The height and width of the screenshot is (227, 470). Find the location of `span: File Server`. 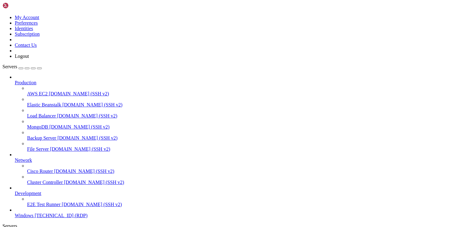

span: File Server is located at coordinates (38, 149).